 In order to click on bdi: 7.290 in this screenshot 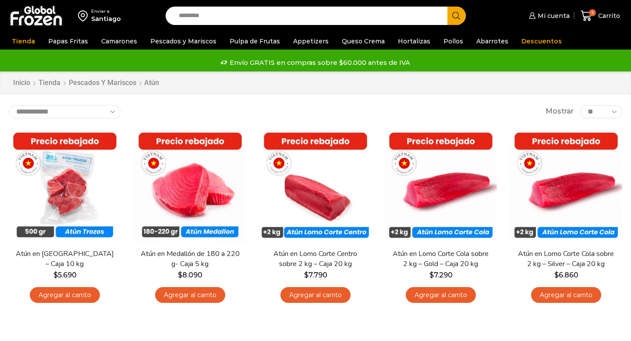, I will do `click(441, 275)`.